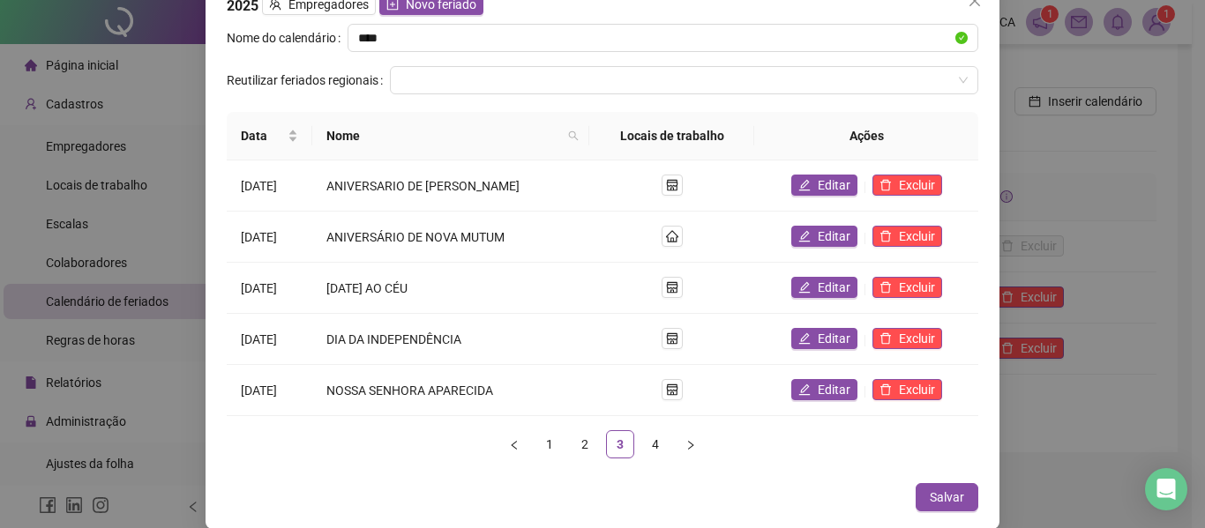  Describe the element at coordinates (514, 444) in the screenshot. I see `li: Página anterior` at that location.